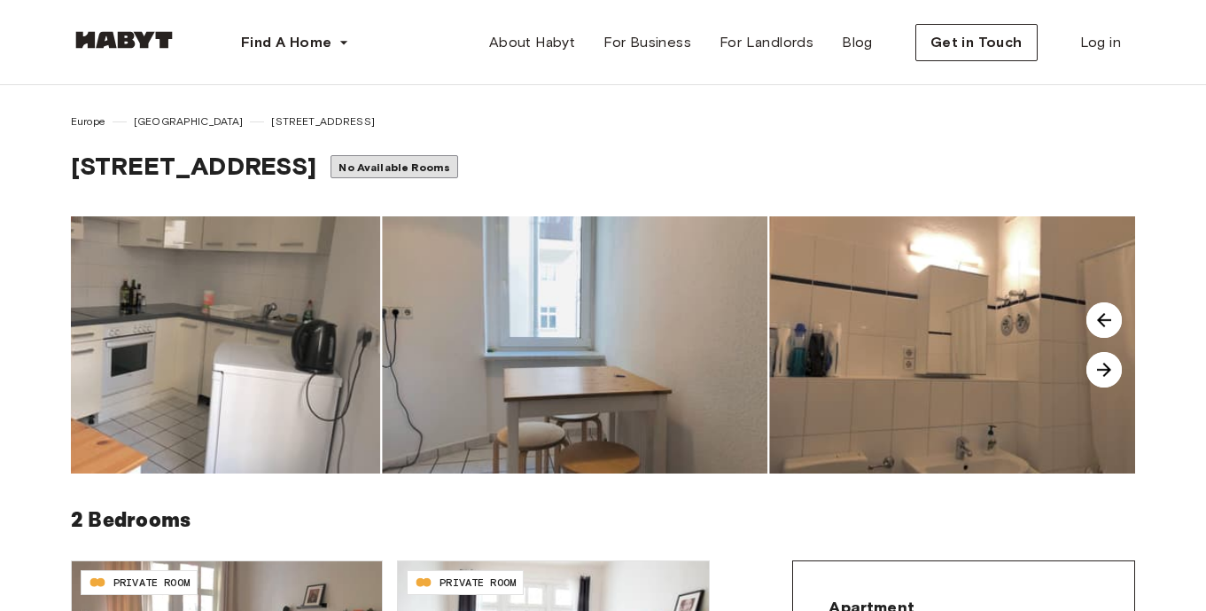  Describe the element at coordinates (88, 121) in the screenshot. I see `span: Europe` at that location.